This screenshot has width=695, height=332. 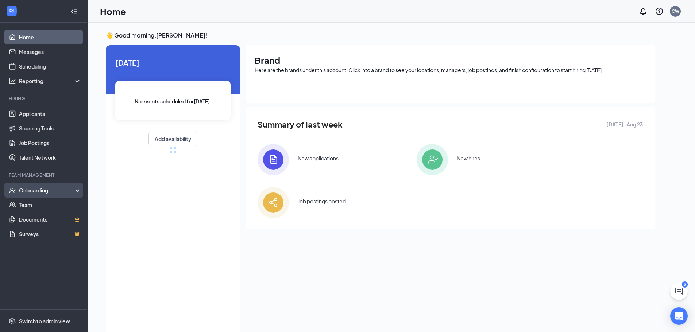 What do you see at coordinates (113, 11) in the screenshot?
I see `h1: Home` at bounding box center [113, 11].